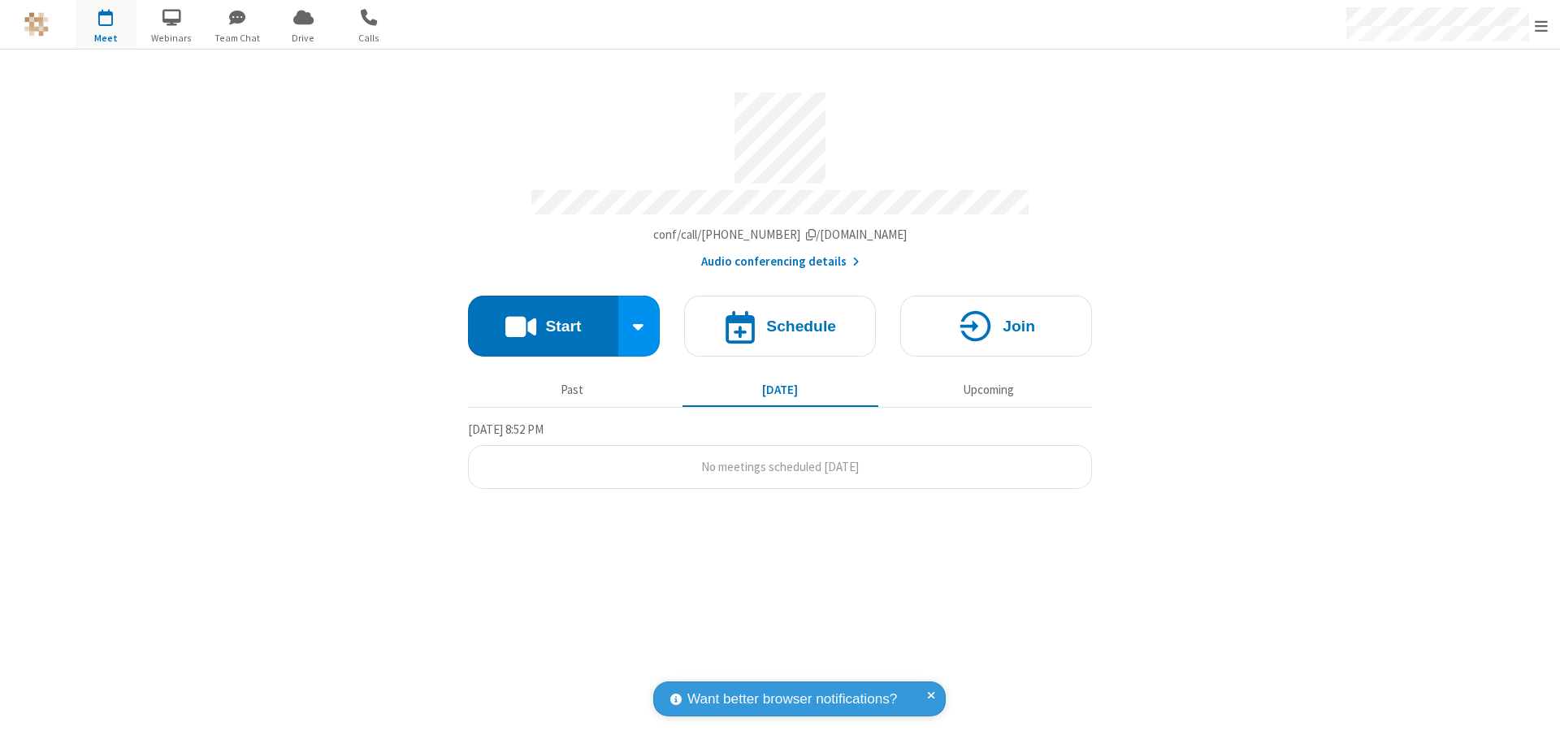  What do you see at coordinates (1019, 326) in the screenshot?
I see `h4: Join` at bounding box center [1019, 326].